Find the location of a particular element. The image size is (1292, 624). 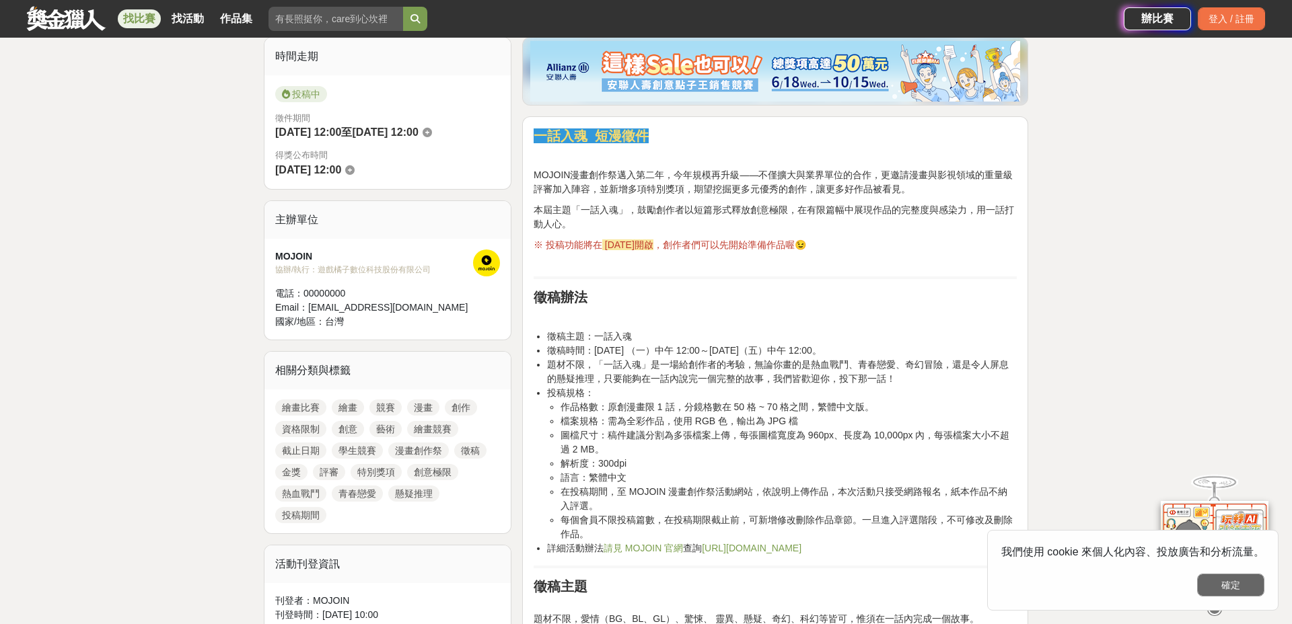

a: 學生競賽 is located at coordinates (357, 451).